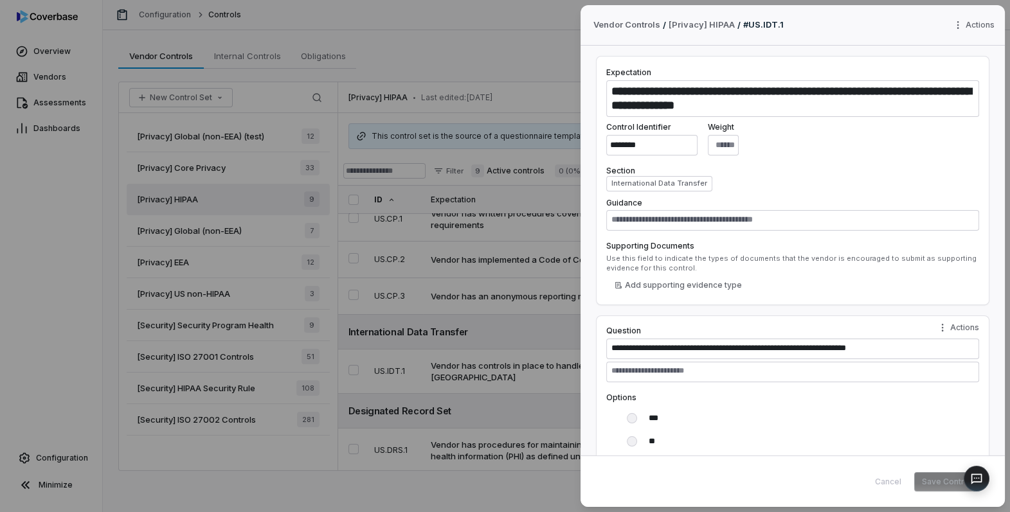 The height and width of the screenshot is (512, 1010). I want to click on label: Supporting Documents, so click(793, 246).